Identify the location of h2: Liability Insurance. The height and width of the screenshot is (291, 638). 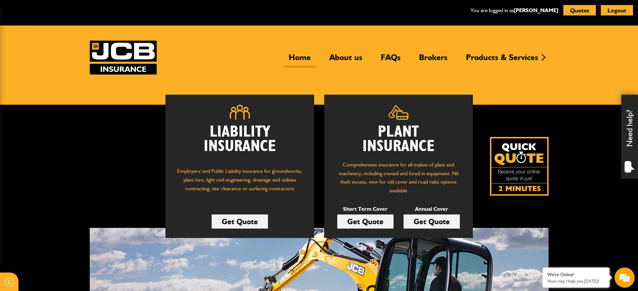
(240, 142).